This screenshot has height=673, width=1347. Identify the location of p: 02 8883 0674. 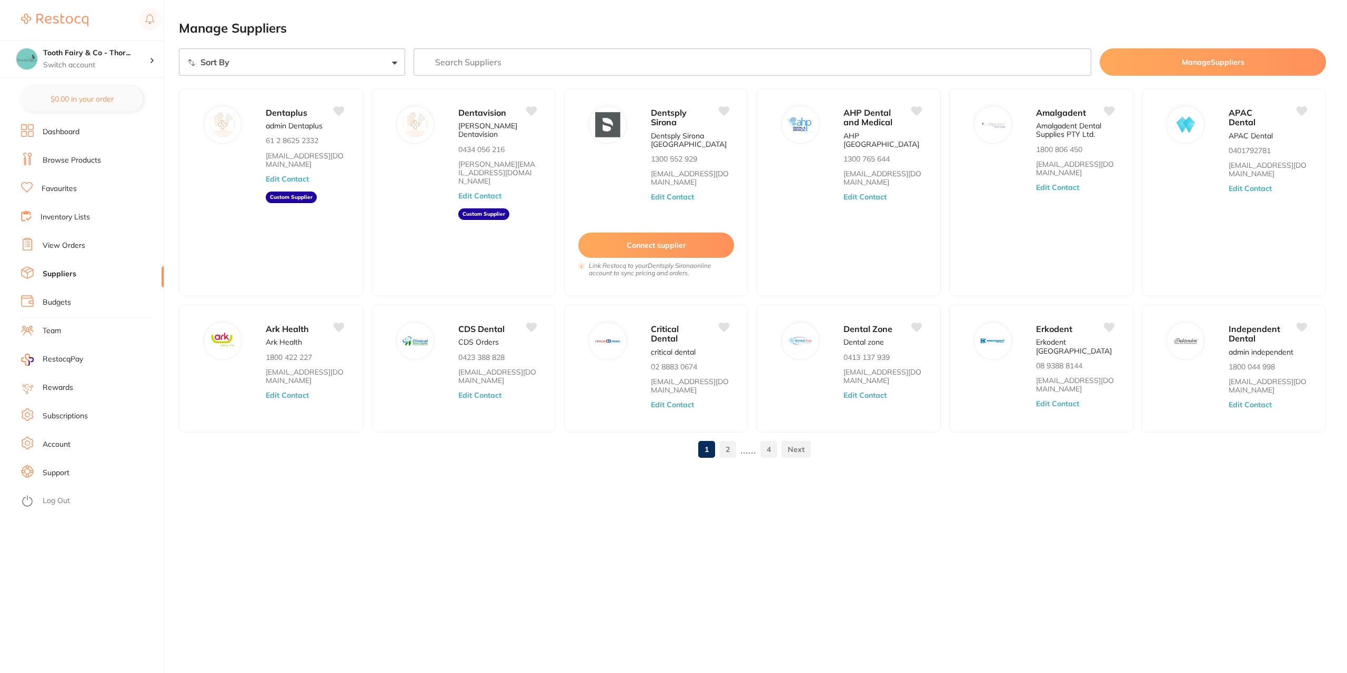
(674, 367).